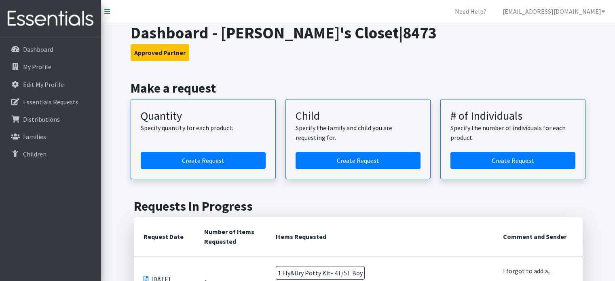 This screenshot has height=281, width=615. I want to click on p: Dashboard, so click(38, 49).